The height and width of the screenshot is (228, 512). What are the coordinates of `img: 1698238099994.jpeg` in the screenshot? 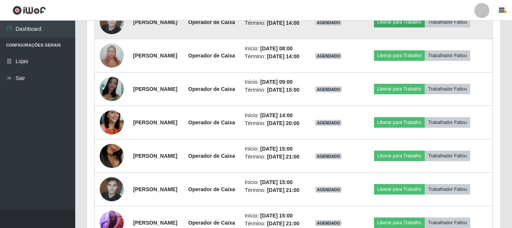 It's located at (112, 156).